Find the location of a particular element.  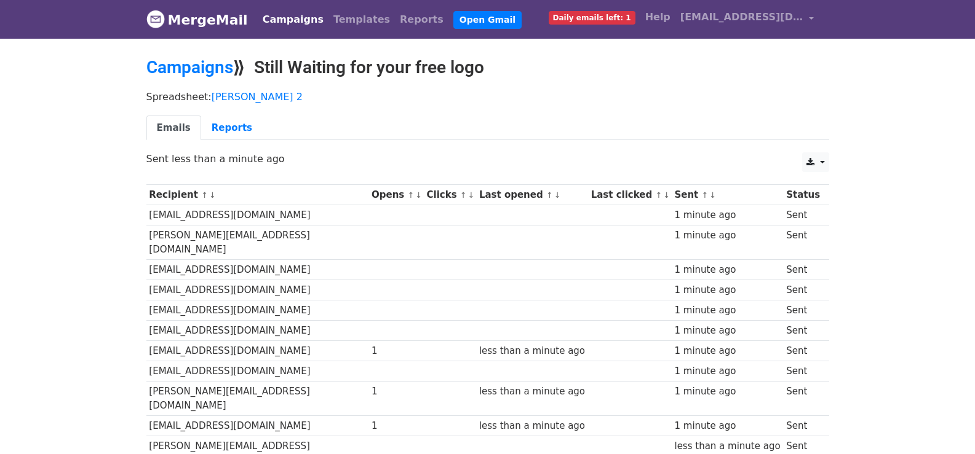

h2: ⟫ Still Waiting for your free logo is located at coordinates (488, 68).